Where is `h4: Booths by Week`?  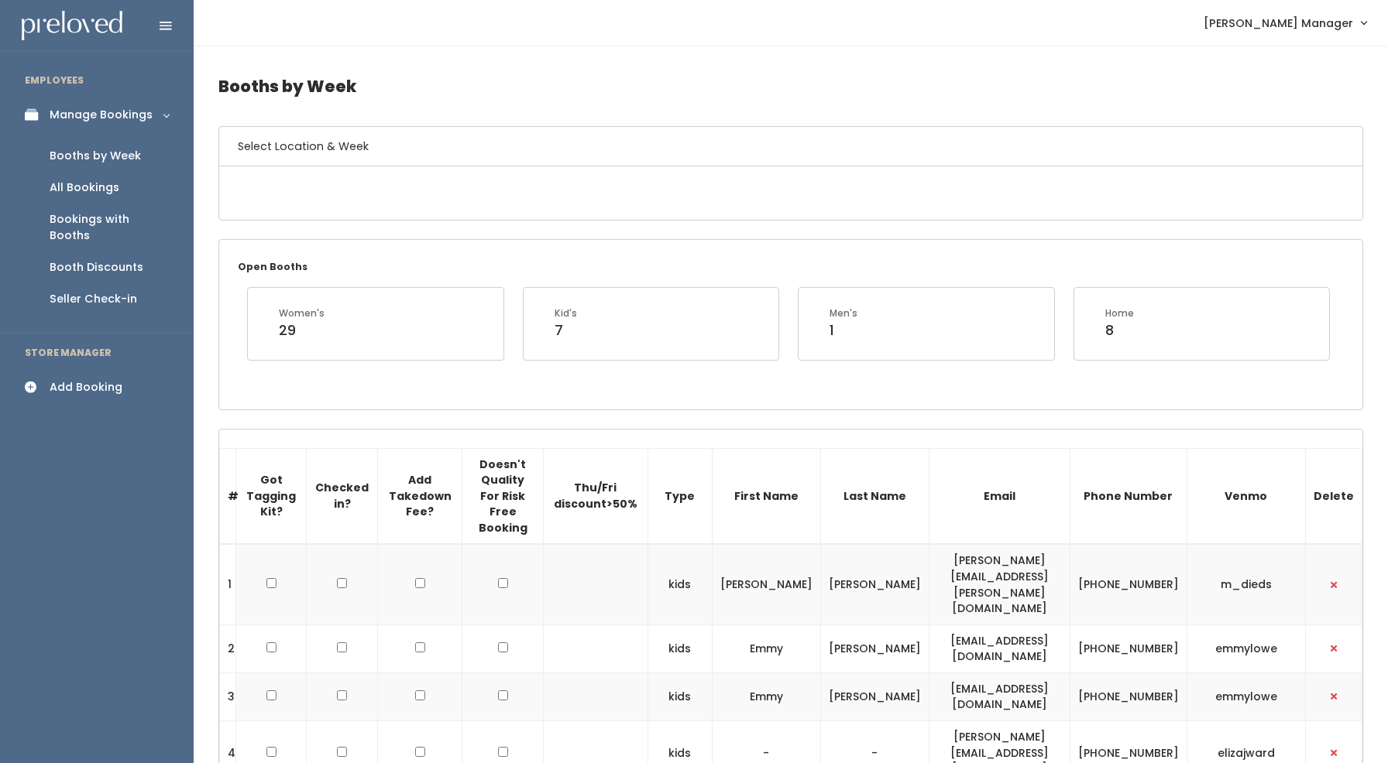 h4: Booths by Week is located at coordinates (791, 86).